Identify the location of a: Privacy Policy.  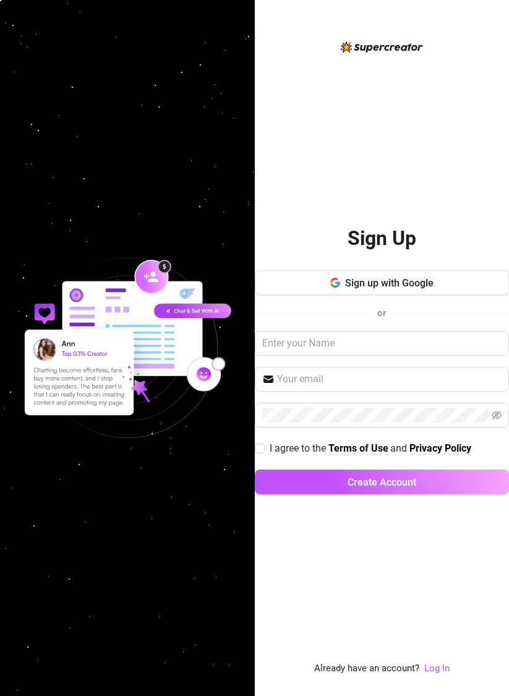
(441, 449).